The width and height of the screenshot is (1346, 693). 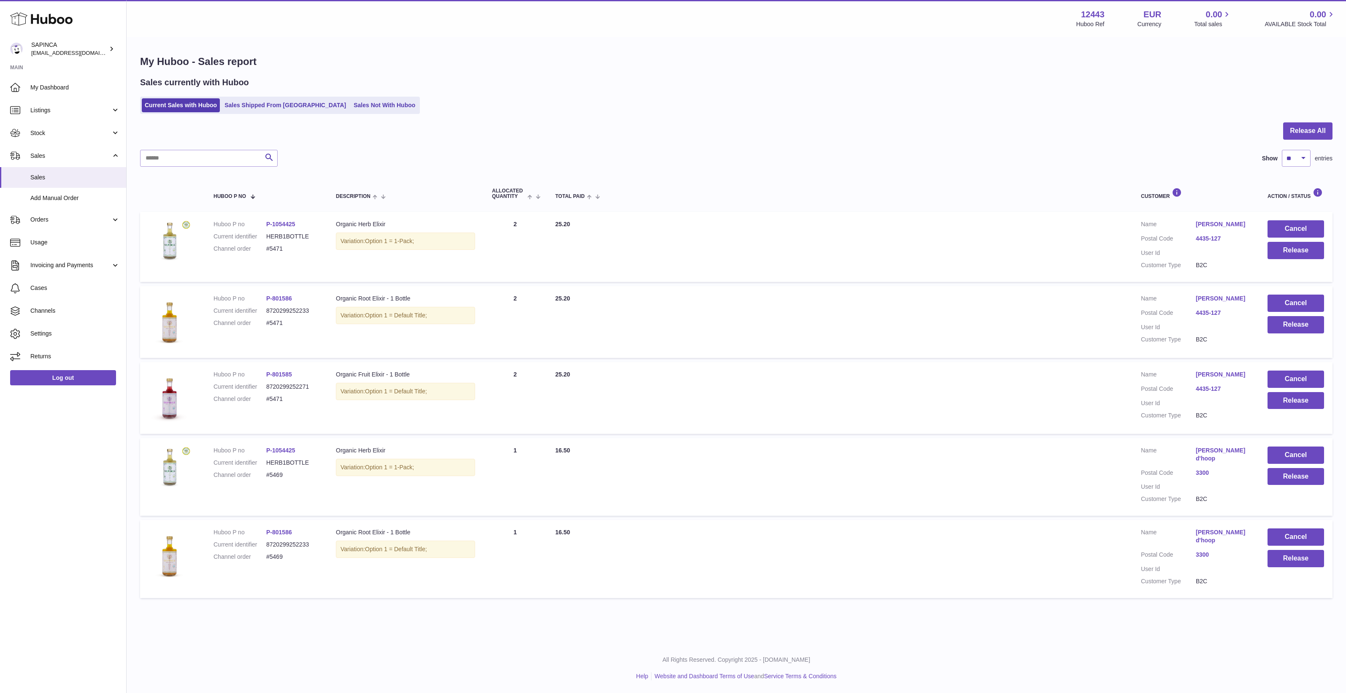 I want to click on td: 1, so click(x=515, y=558).